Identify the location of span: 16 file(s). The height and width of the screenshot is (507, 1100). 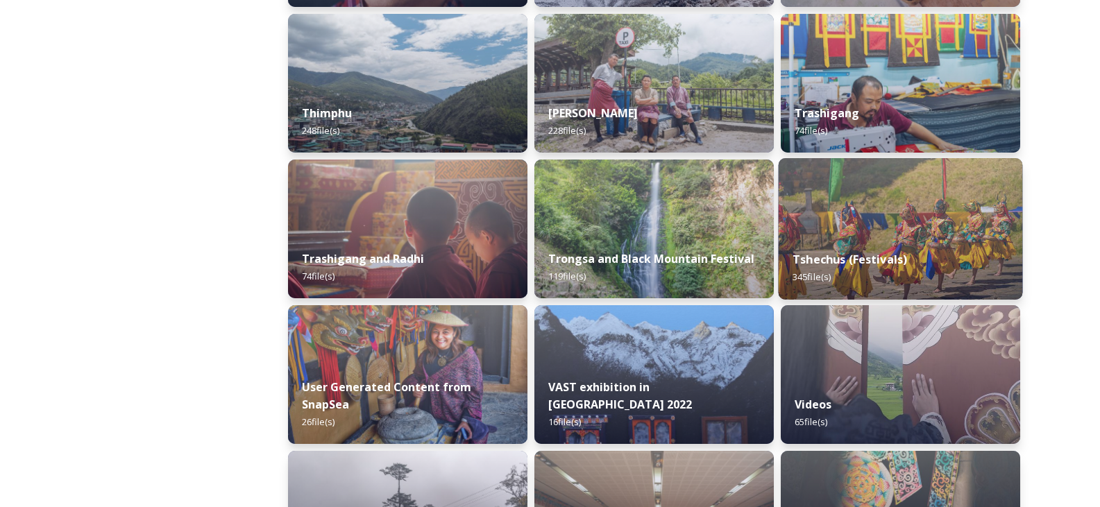
(564, 422).